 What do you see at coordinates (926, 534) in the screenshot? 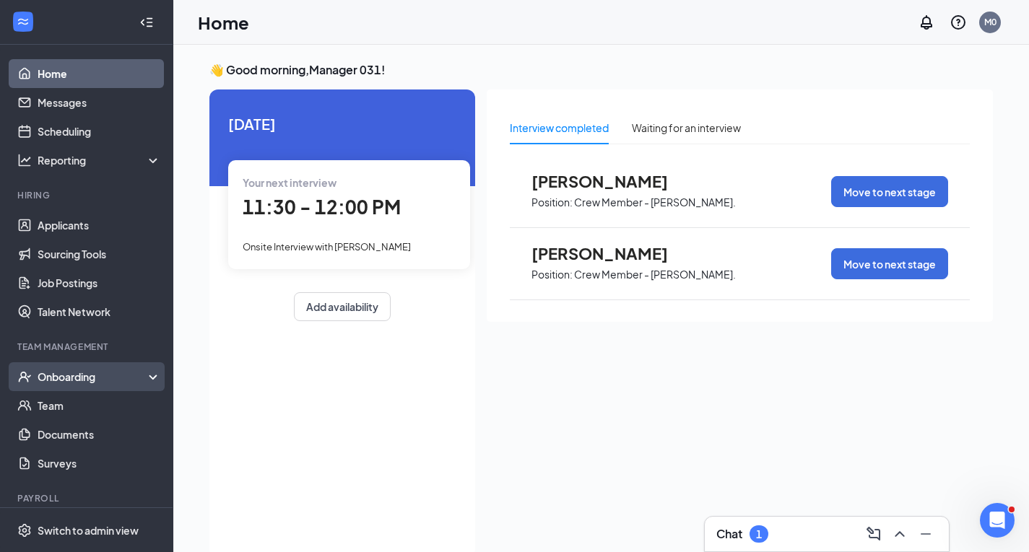
I see `button: Minimize` at bounding box center [926, 534].